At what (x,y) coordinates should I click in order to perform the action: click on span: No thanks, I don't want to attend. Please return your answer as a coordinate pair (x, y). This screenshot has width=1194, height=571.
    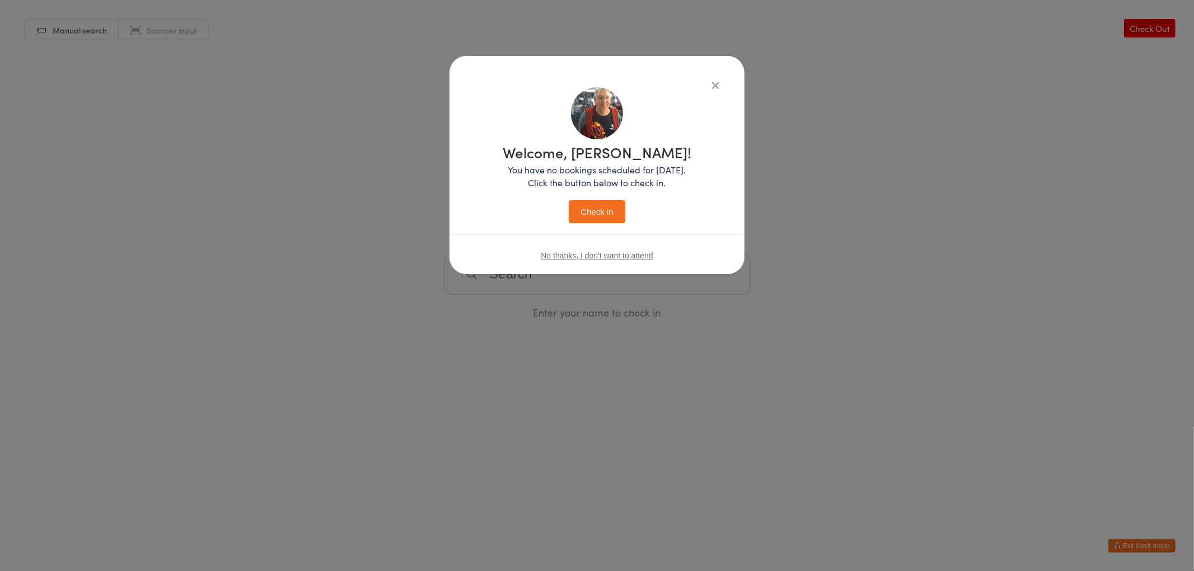
    Looking at the image, I should click on (597, 256).